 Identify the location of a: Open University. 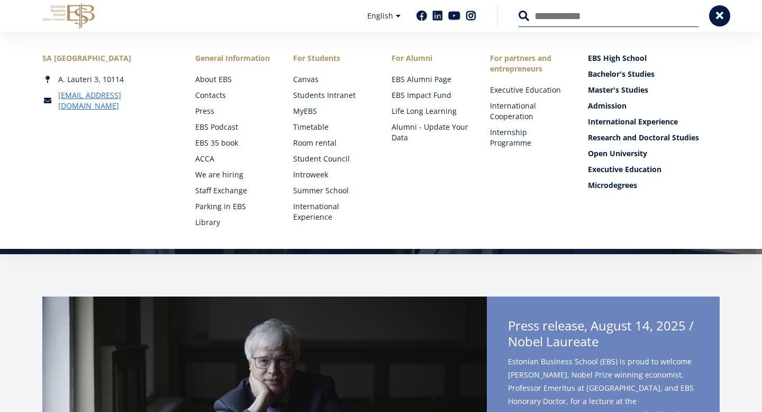
(654, 154).